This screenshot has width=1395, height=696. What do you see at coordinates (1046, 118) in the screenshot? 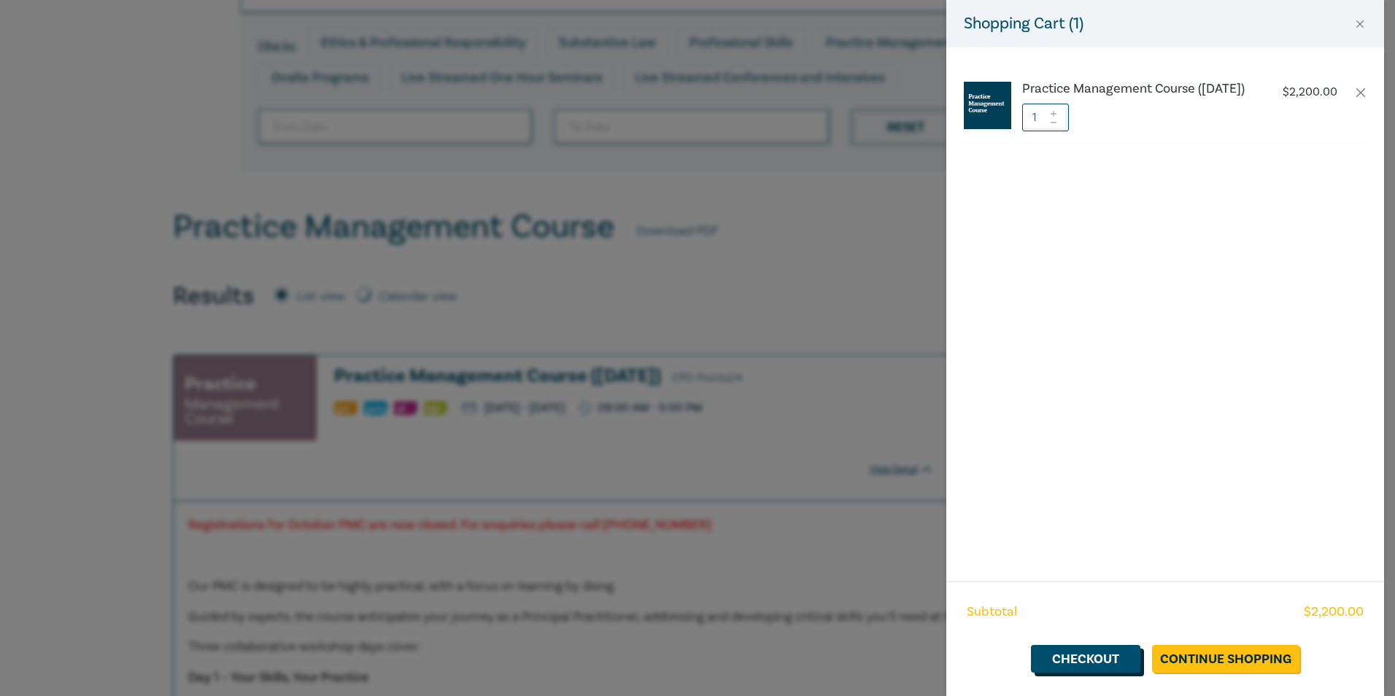
I see `input: 1` at bounding box center [1046, 118].